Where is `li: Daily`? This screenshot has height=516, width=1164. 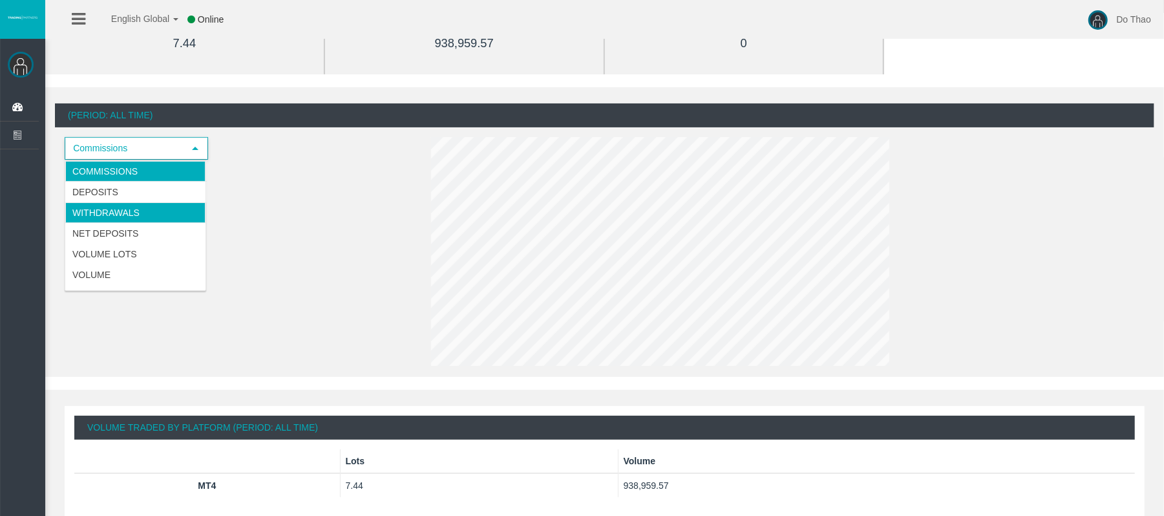
li: Daily is located at coordinates (135, 295).